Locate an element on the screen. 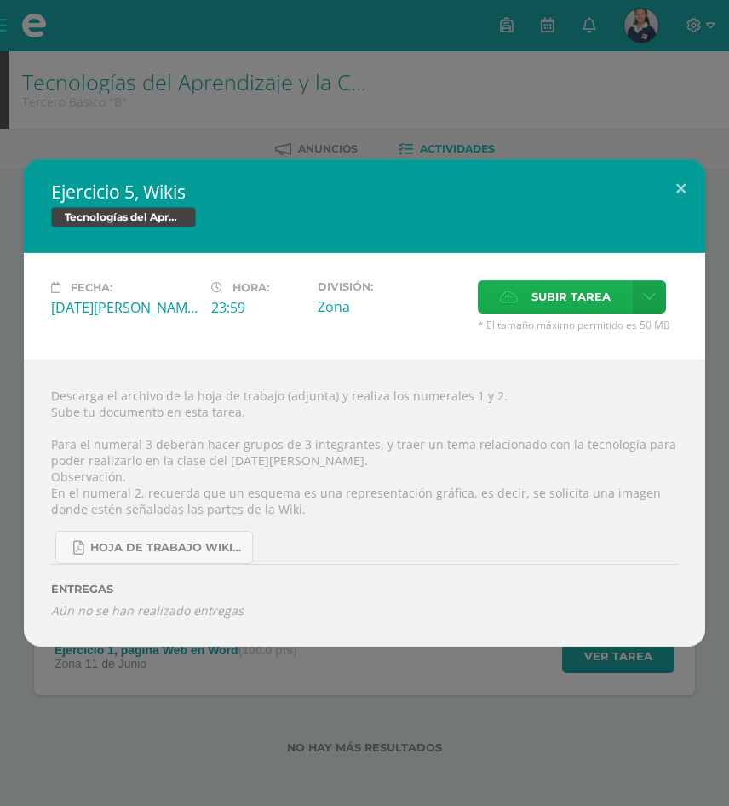 This screenshot has height=806, width=729. button: Close (Esc) is located at coordinates (681, 188).